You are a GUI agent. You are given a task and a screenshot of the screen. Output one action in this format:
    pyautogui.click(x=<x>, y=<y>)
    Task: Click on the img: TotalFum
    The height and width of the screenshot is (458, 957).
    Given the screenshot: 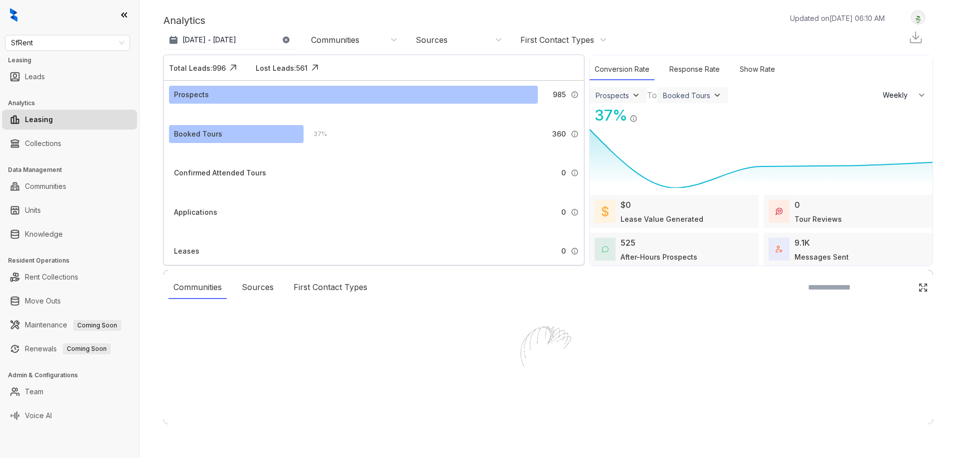 What is the action you would take?
    pyautogui.click(x=779, y=249)
    